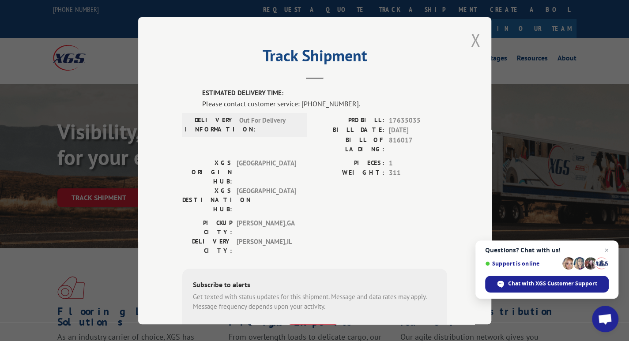 The width and height of the screenshot is (629, 341). I want to click on label: XGS ORIGIN HUB:, so click(207, 172).